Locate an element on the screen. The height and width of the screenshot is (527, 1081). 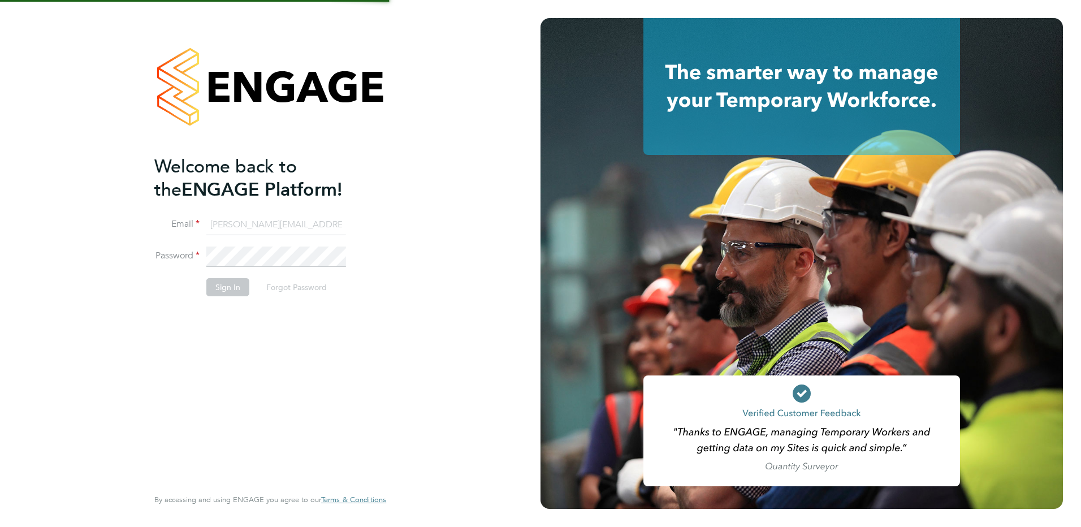
button: Forgot Password is located at coordinates (296, 287).